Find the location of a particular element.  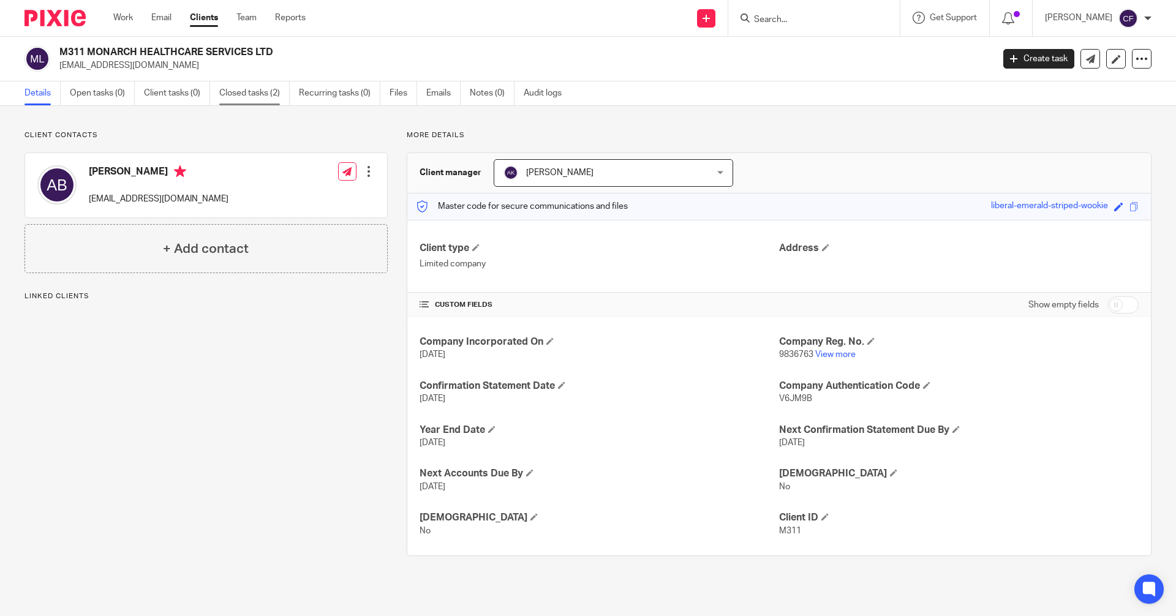

span: Get Support is located at coordinates (953, 18).